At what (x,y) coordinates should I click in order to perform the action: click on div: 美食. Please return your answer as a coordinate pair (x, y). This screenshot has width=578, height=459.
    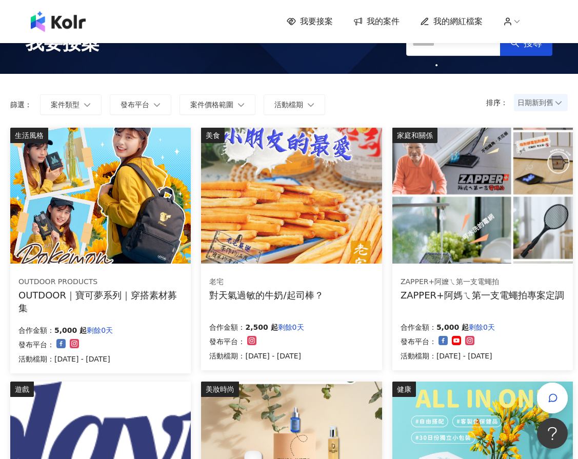
    Looking at the image, I should click on (213, 136).